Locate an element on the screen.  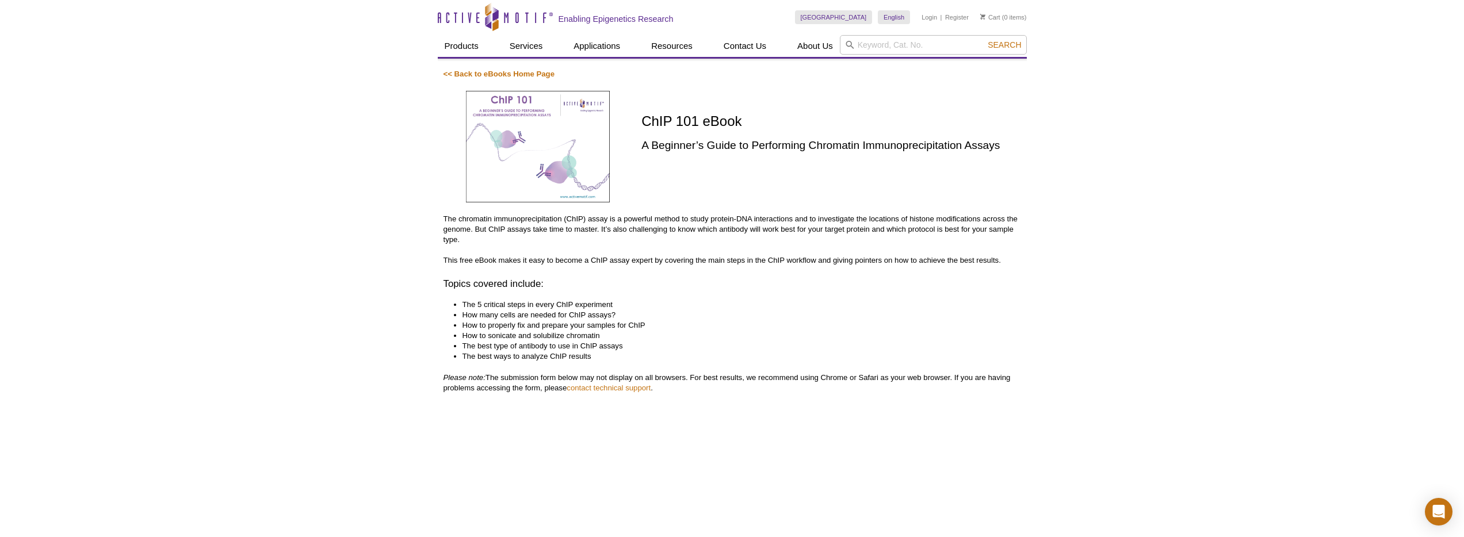
a: Login is located at coordinates (929, 17).